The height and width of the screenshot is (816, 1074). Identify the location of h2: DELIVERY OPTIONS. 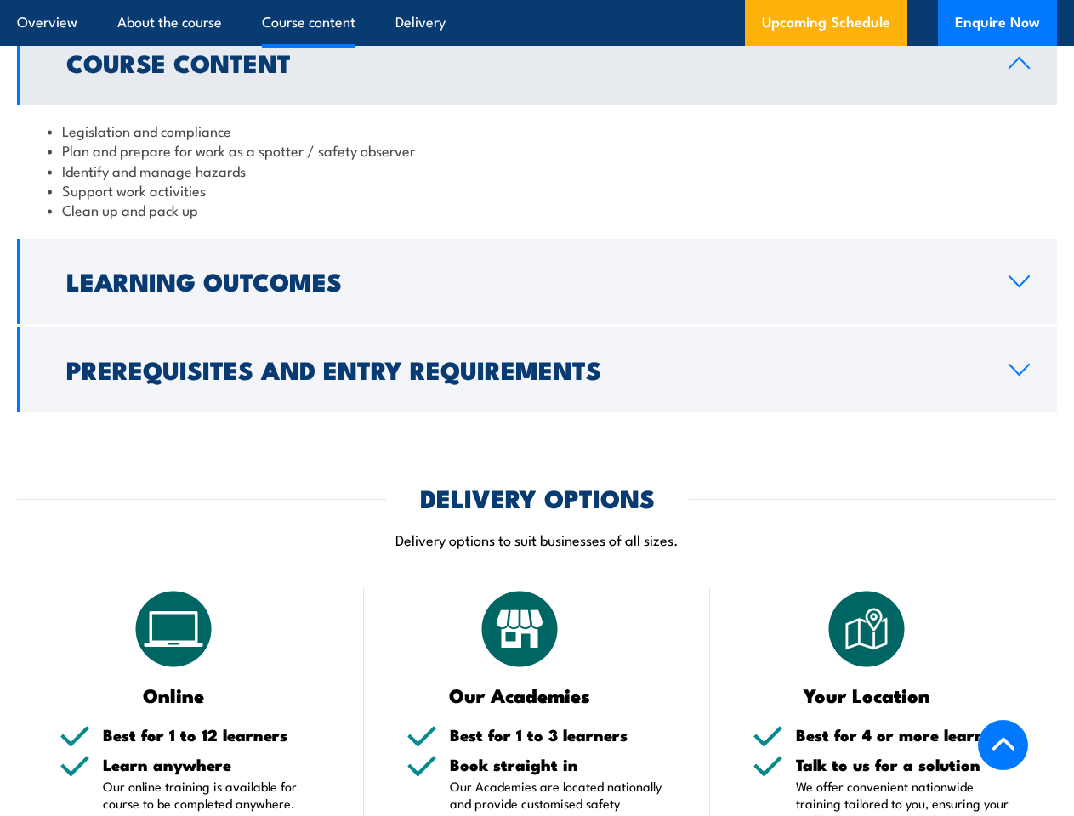
(537, 498).